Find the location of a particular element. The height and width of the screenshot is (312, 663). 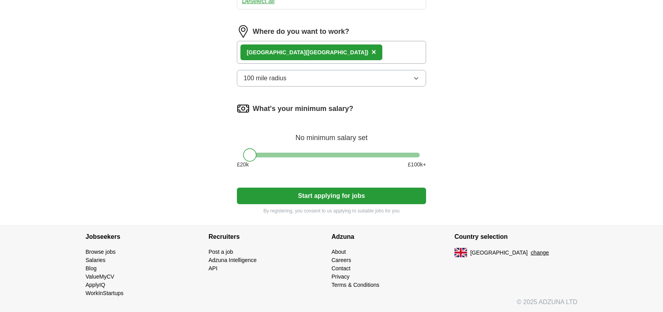

img: location.png is located at coordinates (243, 32).